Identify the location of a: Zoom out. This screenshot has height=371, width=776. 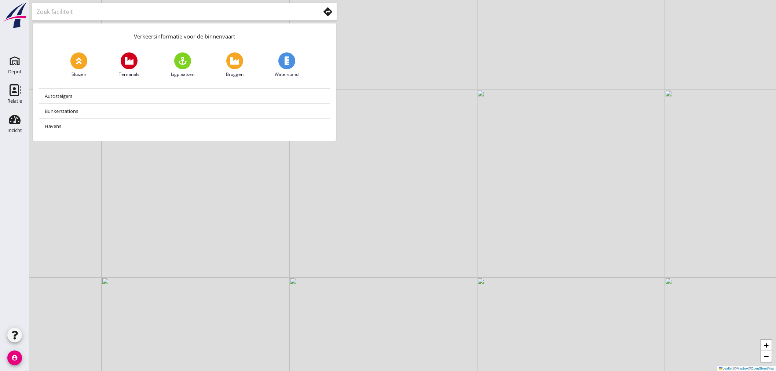
(766, 357).